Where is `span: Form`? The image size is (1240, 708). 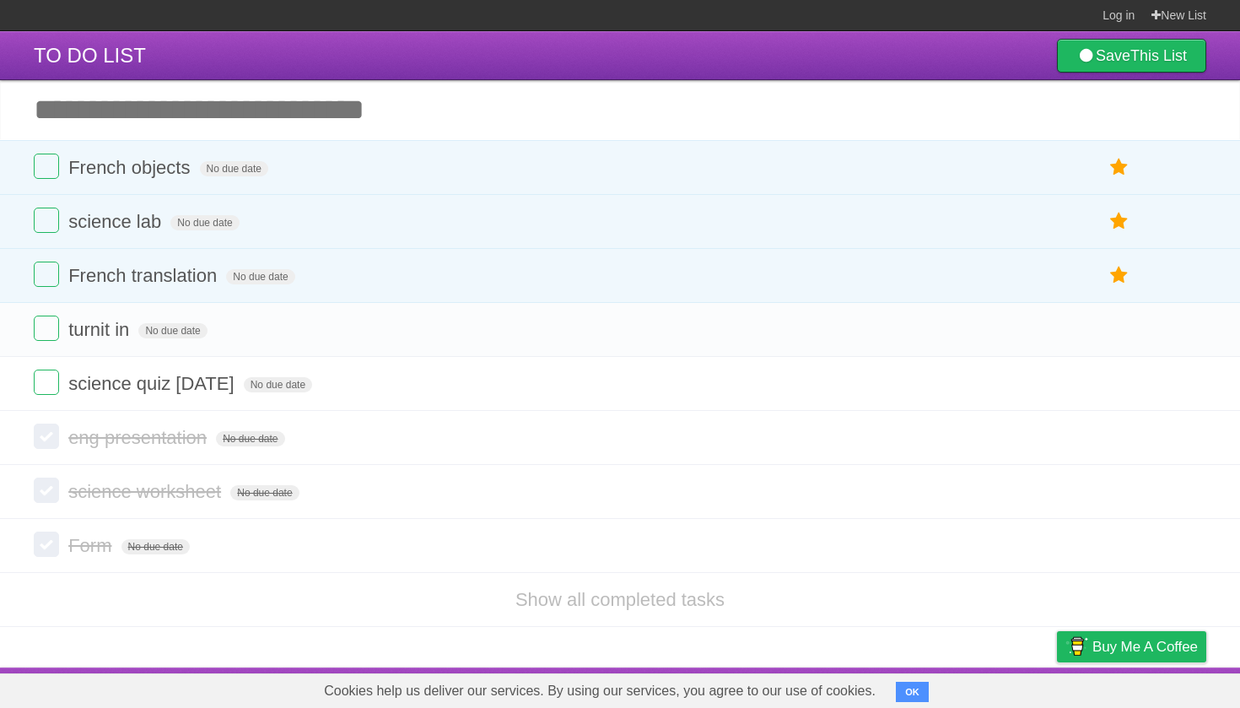 span: Form is located at coordinates (92, 545).